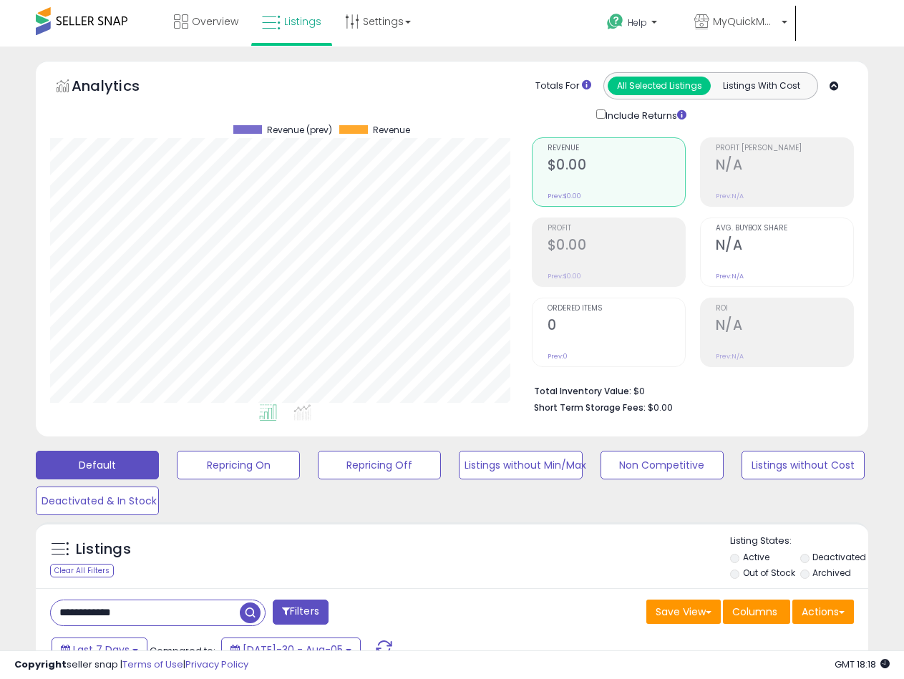  I want to click on button: Default, so click(97, 465).